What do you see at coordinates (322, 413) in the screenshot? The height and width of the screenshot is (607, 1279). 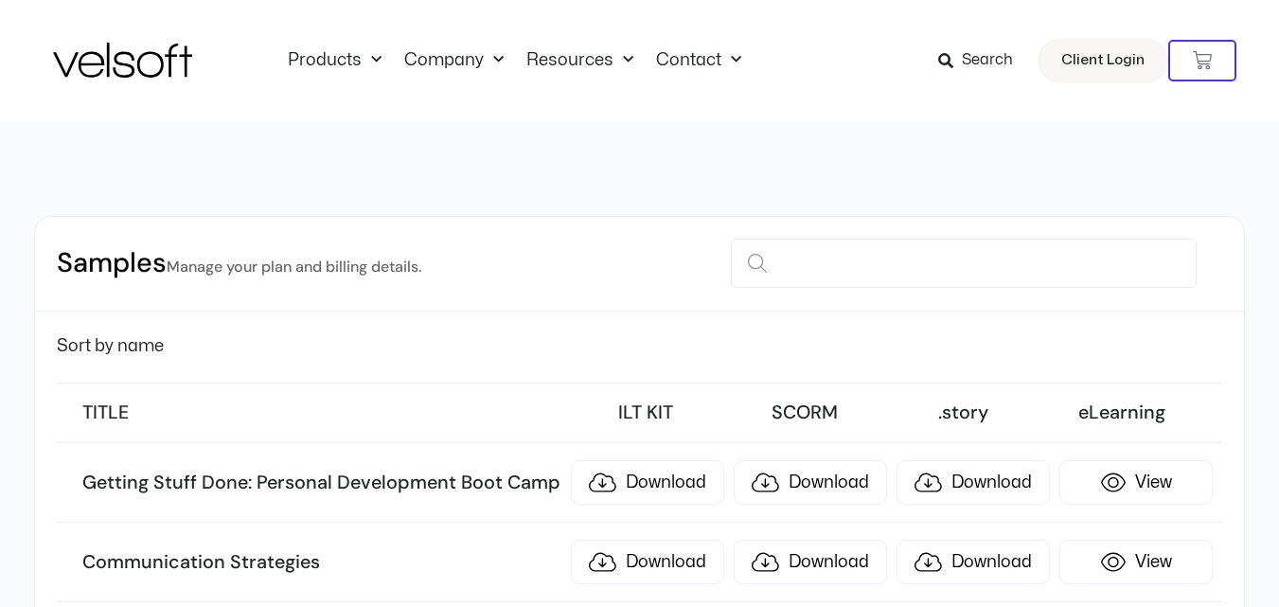 I see `h3: TITLE` at bounding box center [322, 413].